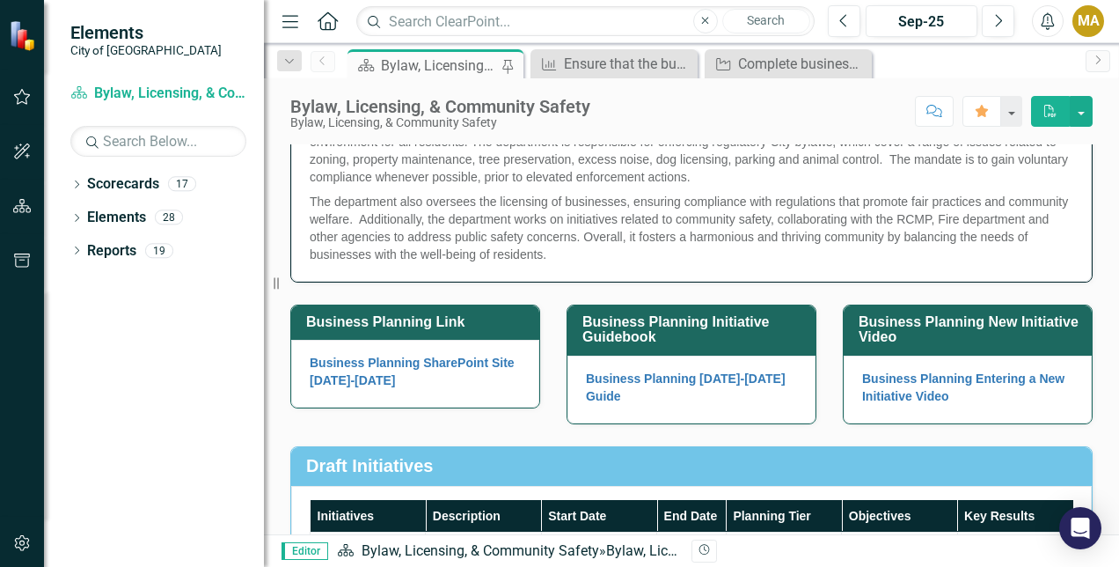  Describe the element at coordinates (921, 22) in the screenshot. I see `div: Sep-25` at that location.